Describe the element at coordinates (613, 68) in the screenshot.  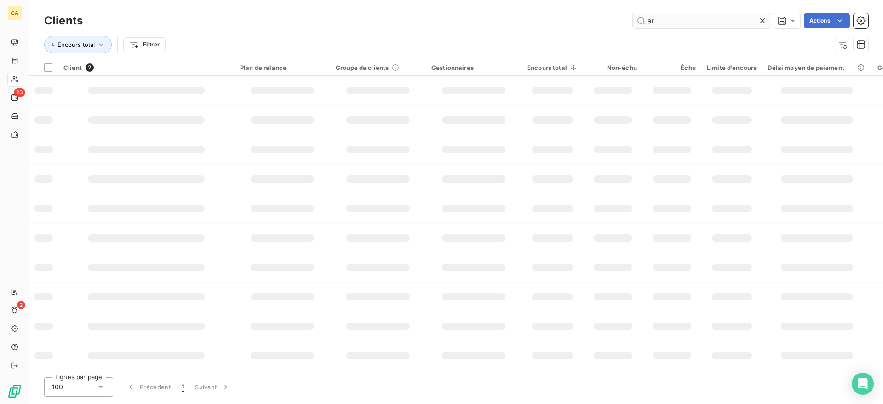
I see `div: Non-échu` at that location.